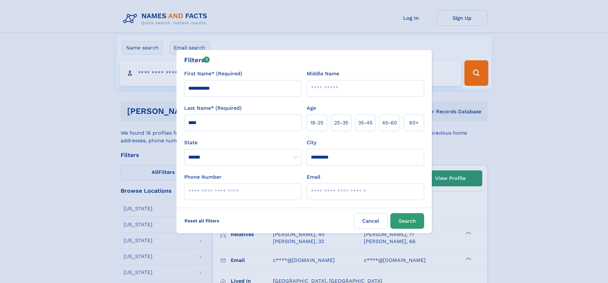 The width and height of the screenshot is (608, 283). I want to click on div: Filters, so click(197, 60).